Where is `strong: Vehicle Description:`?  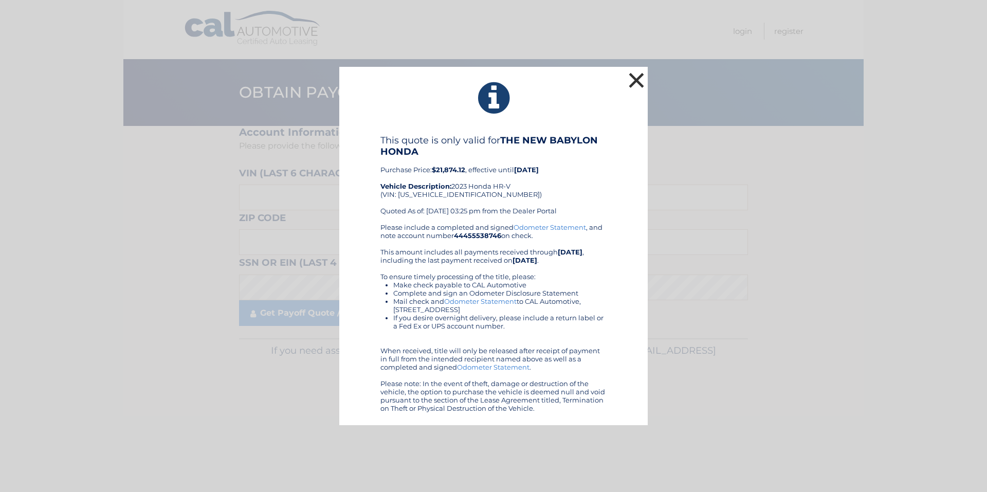 strong: Vehicle Description: is located at coordinates (416, 186).